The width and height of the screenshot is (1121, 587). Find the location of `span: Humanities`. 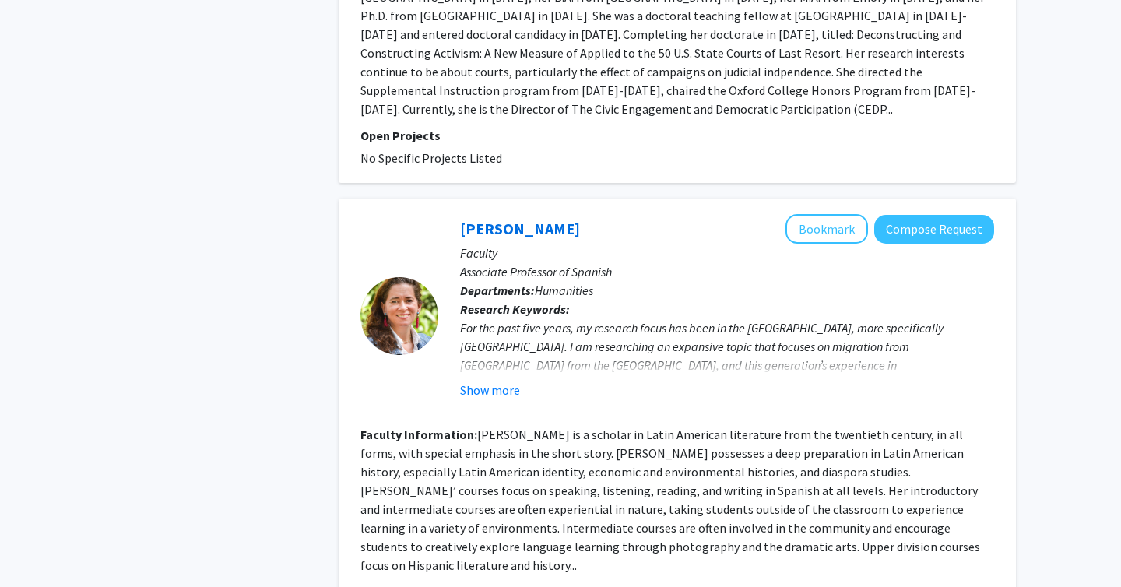

span: Humanities is located at coordinates (564, 290).